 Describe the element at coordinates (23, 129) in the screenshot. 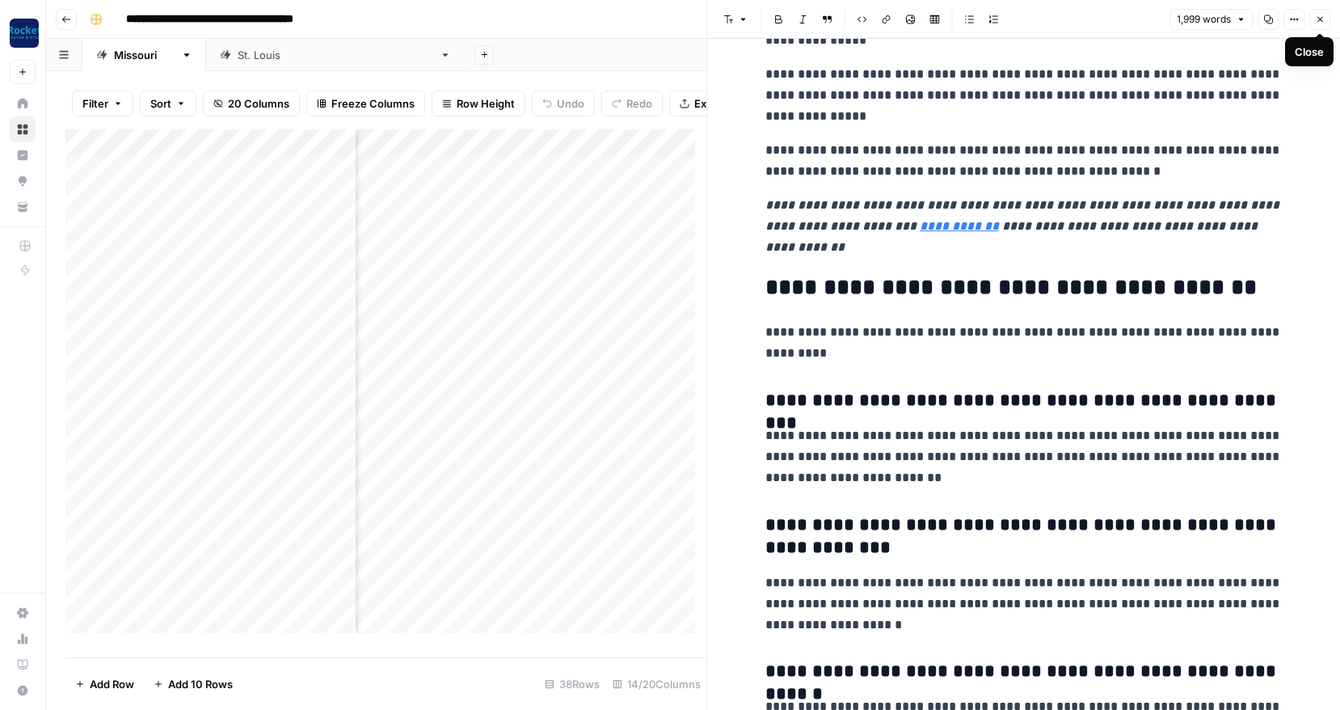

I see `a: Browse` at that location.